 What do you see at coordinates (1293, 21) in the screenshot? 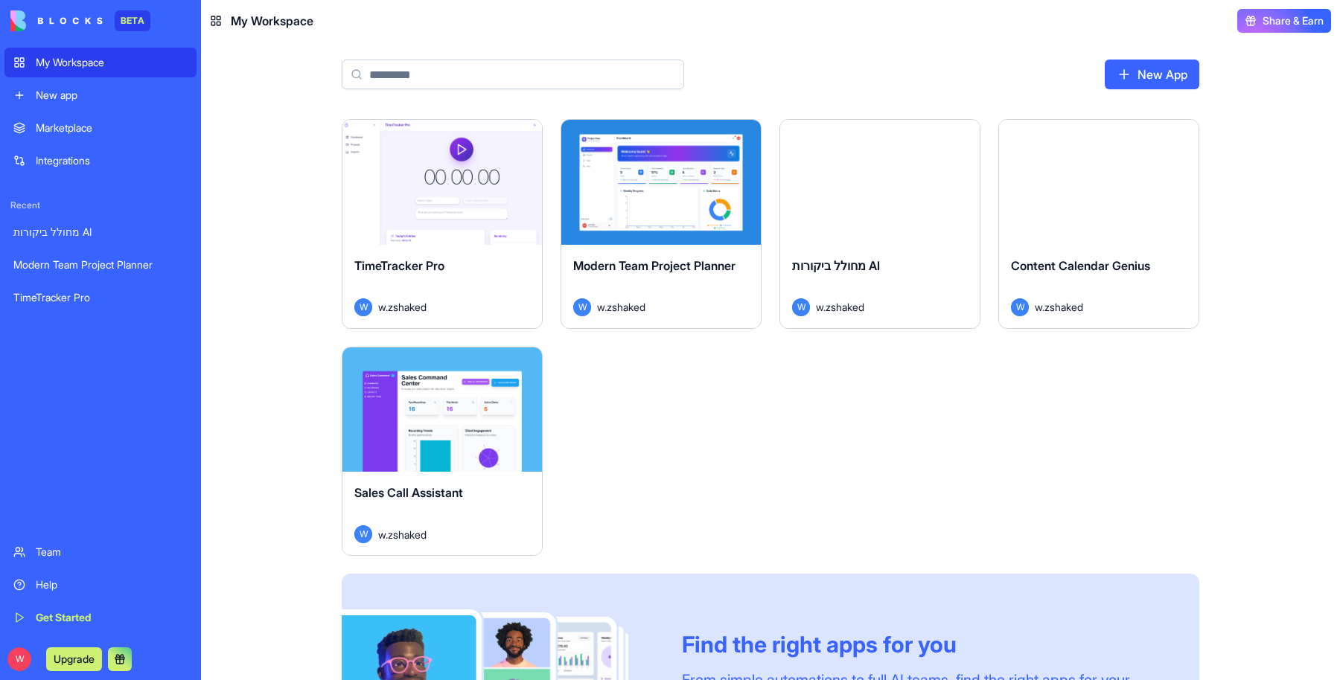
I see `span: Share & Earn` at bounding box center [1293, 21].